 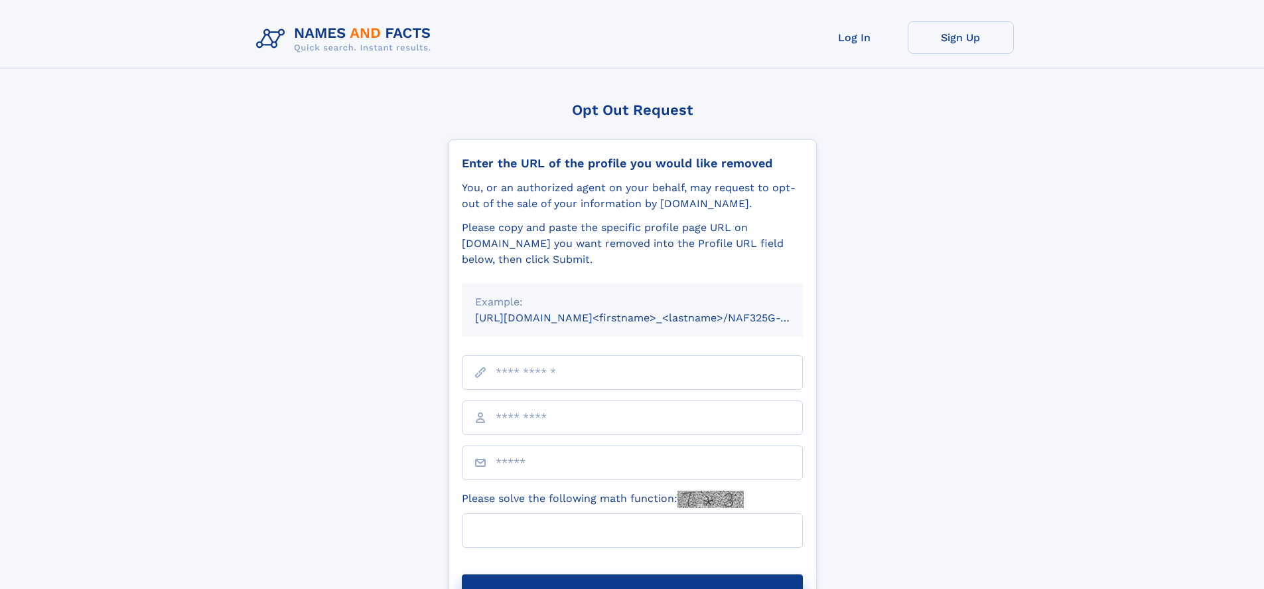 What do you see at coordinates (346, 39) in the screenshot?
I see `img: Logo Names and Facts` at bounding box center [346, 39].